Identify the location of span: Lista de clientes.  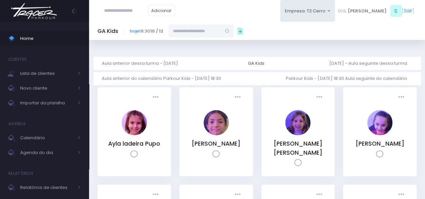
(47, 74).